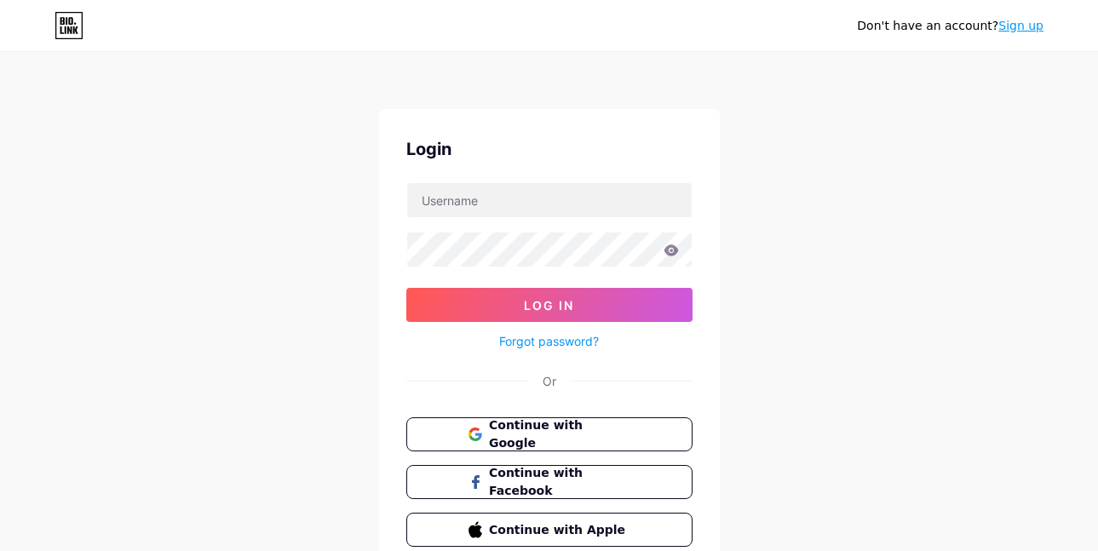 The image size is (1098, 551). What do you see at coordinates (549, 381) in the screenshot?
I see `div: Or` at bounding box center [549, 381].